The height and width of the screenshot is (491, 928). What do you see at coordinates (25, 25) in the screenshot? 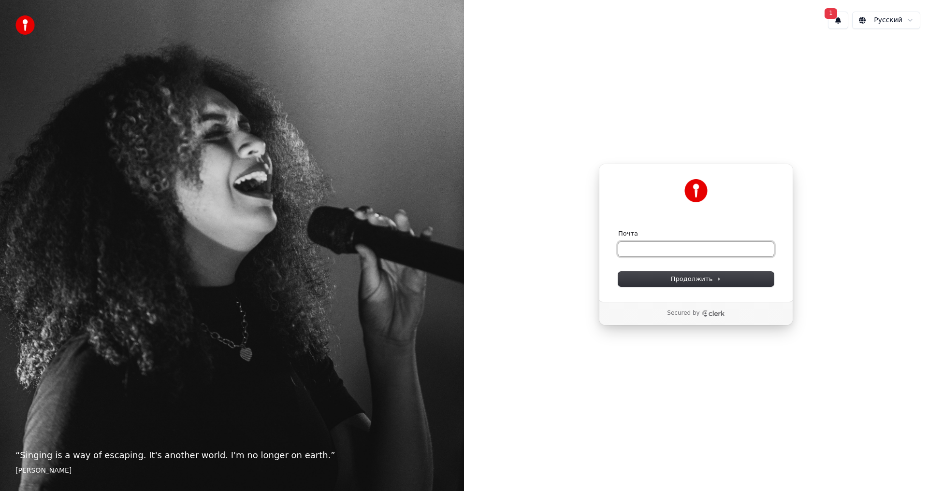
I see `img: youka` at bounding box center [25, 25].